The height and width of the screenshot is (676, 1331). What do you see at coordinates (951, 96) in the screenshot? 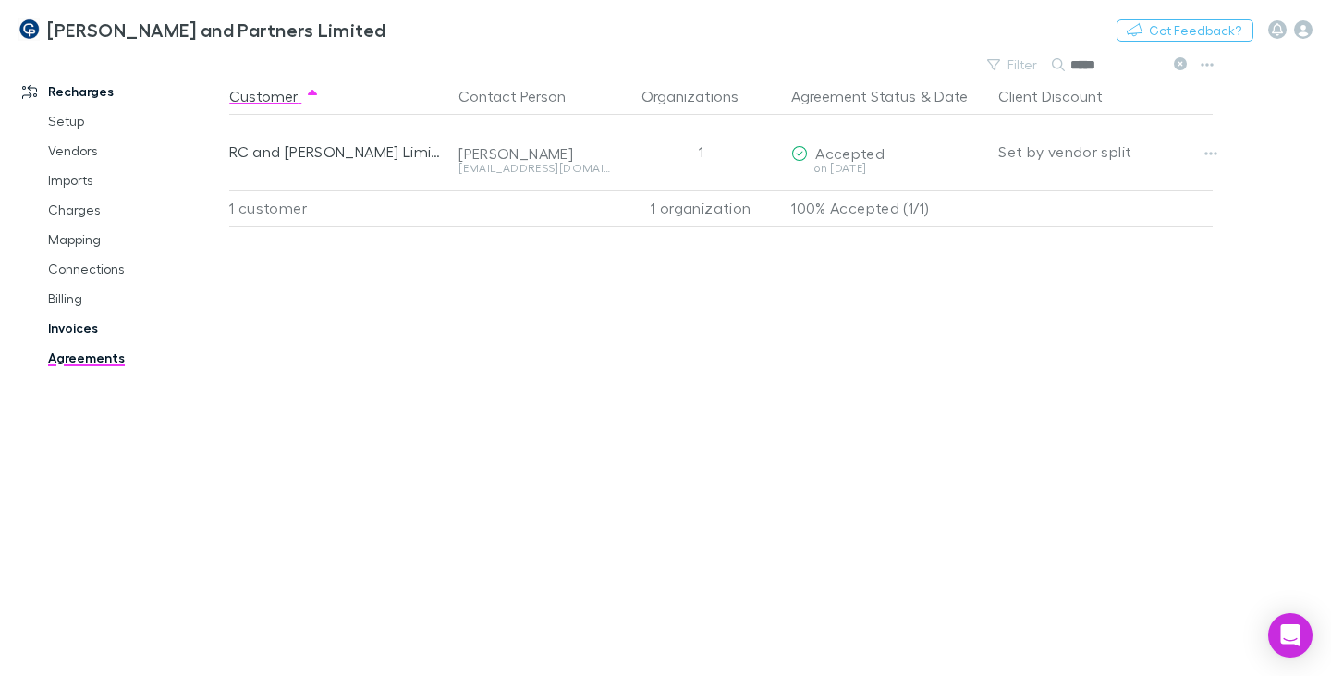
I see `button: Date` at bounding box center [951, 96].